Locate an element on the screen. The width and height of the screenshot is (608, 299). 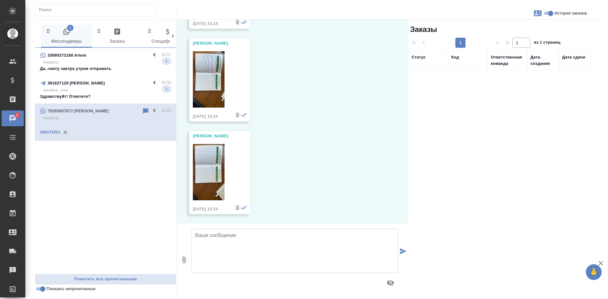
p: Да, смогу завтра утром отправить is located at coordinates (105, 69).